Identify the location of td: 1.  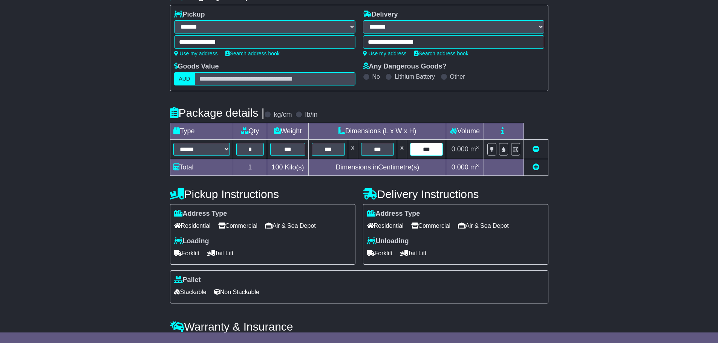
(250, 168).